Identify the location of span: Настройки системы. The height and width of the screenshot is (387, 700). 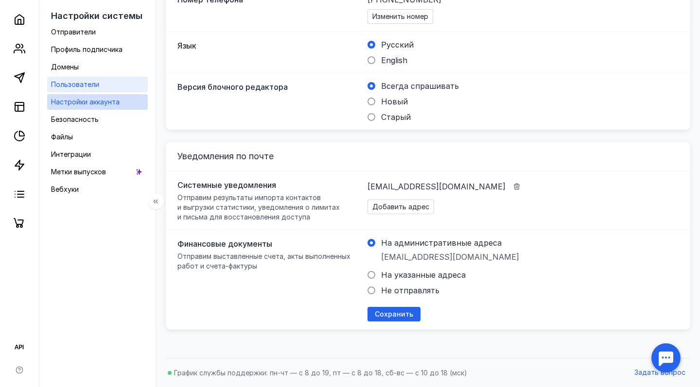
(97, 16).